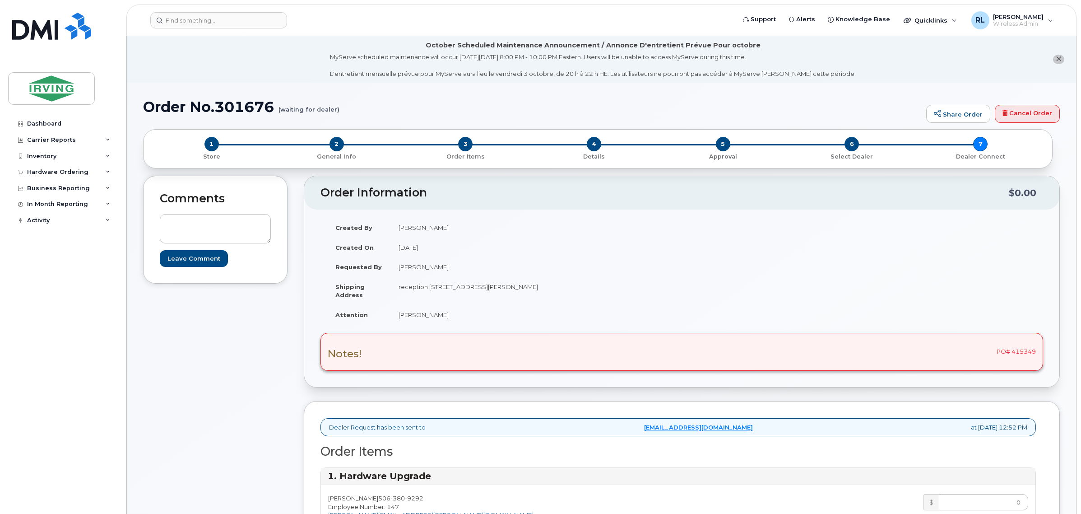 This screenshot has width=1081, height=514. I want to click on span: 4, so click(594, 144).